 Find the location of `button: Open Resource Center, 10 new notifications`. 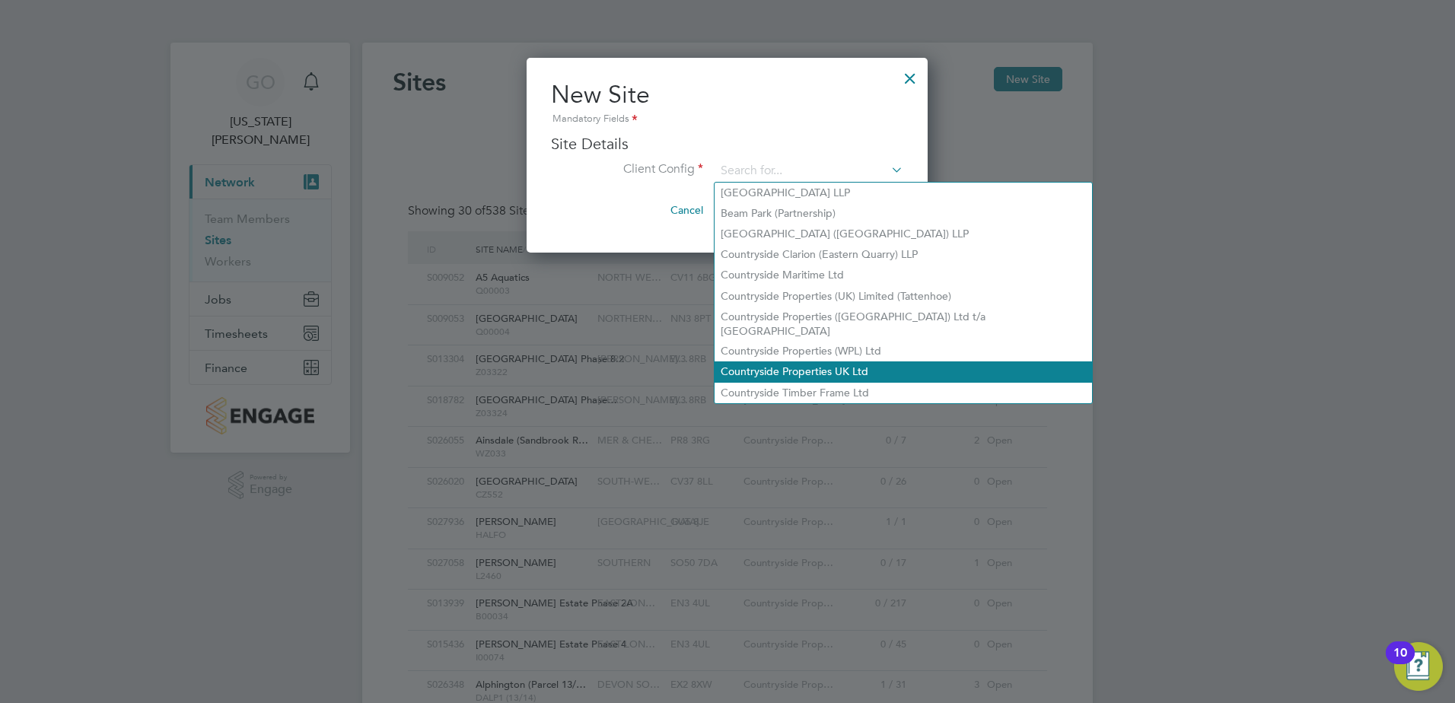

button: Open Resource Center, 10 new notifications is located at coordinates (1419, 667).